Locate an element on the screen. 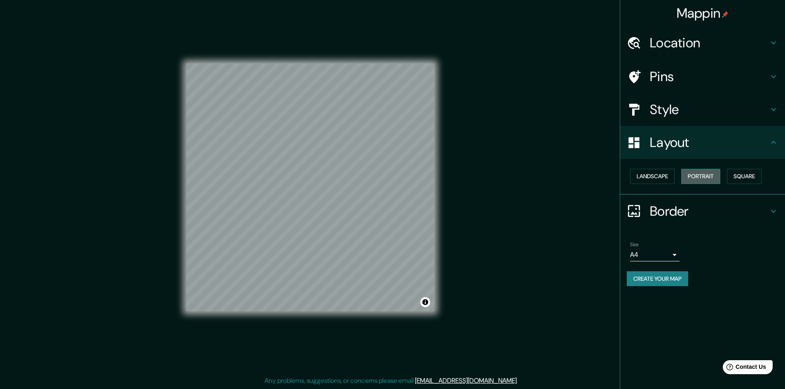  img: pin-icon.png is located at coordinates (725, 14).